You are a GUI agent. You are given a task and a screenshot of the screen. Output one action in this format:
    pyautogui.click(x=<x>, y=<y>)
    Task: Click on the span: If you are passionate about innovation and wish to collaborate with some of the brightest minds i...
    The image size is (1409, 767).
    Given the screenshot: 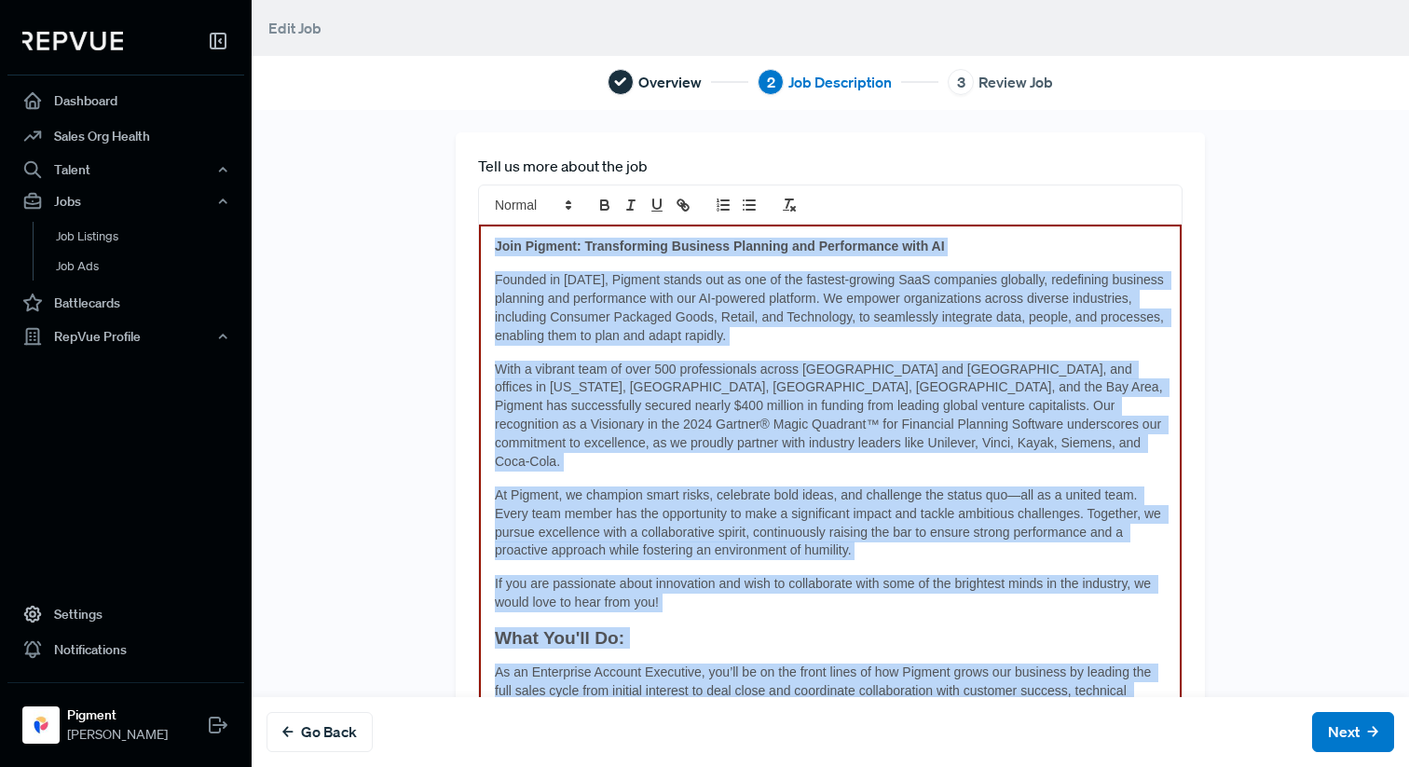 What is the action you would take?
    pyautogui.click(x=825, y=593)
    